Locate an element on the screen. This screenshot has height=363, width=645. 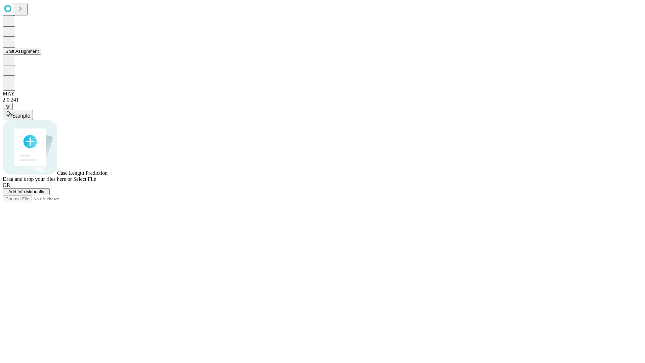
span: Case Length Prediction is located at coordinates (82, 173).